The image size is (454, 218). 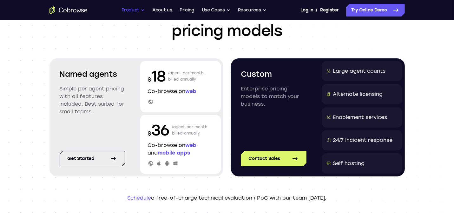 What do you see at coordinates (375, 10) in the screenshot?
I see `a: Try Online Demo` at bounding box center [375, 10].